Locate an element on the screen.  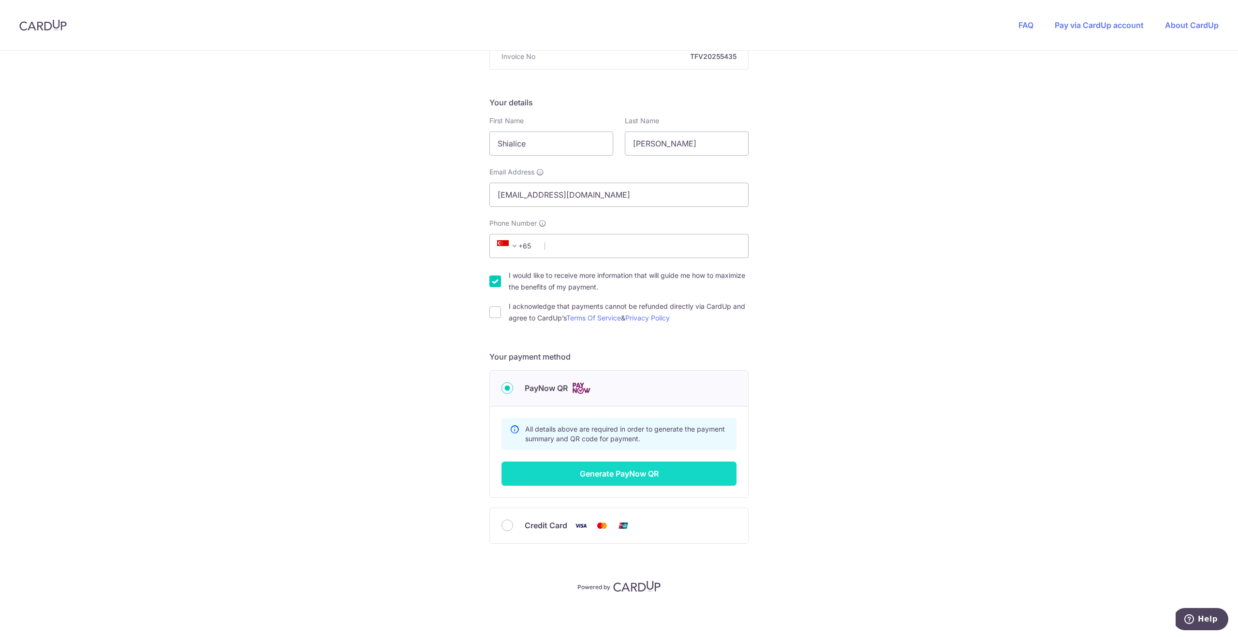
h5: Your payment method is located at coordinates (619, 357).